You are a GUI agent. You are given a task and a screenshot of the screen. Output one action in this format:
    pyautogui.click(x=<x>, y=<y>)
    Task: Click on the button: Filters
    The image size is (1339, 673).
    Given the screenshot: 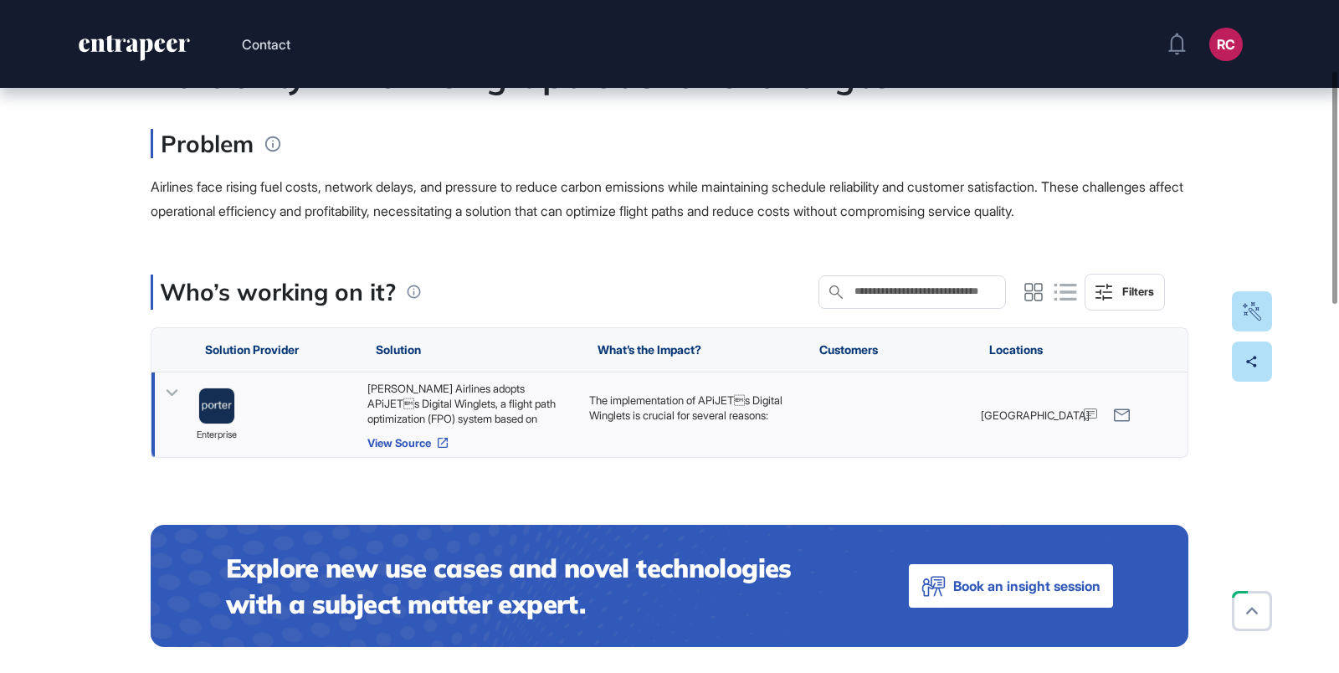 What is the action you would take?
    pyautogui.click(x=1125, y=292)
    